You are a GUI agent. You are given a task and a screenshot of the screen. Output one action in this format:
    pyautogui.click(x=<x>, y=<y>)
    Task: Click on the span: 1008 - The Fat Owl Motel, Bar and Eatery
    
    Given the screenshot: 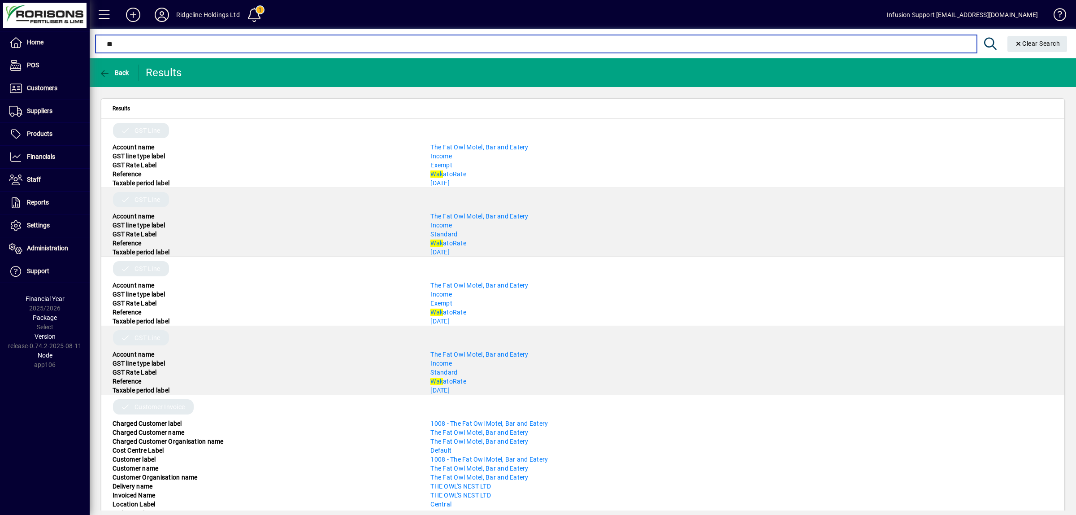 What is the action you would take?
    pyautogui.click(x=489, y=459)
    